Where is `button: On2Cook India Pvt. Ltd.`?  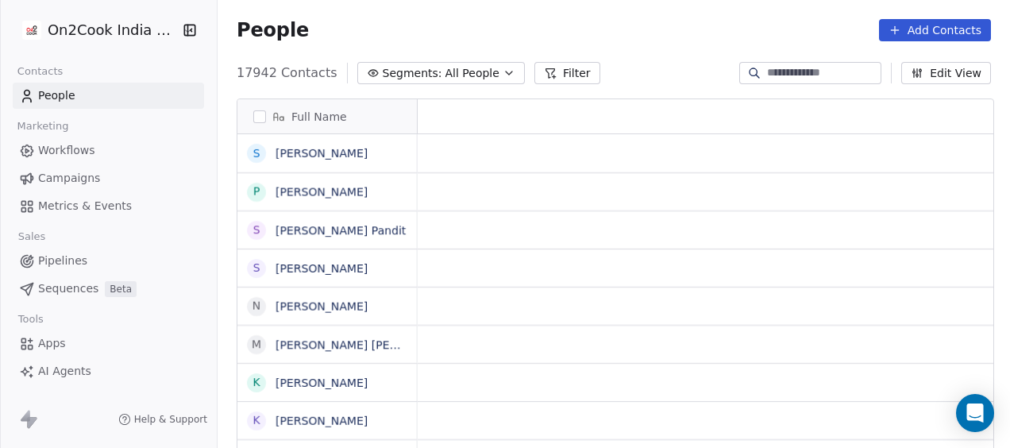 button: On2Cook India Pvt. Ltd. is located at coordinates (95, 30).